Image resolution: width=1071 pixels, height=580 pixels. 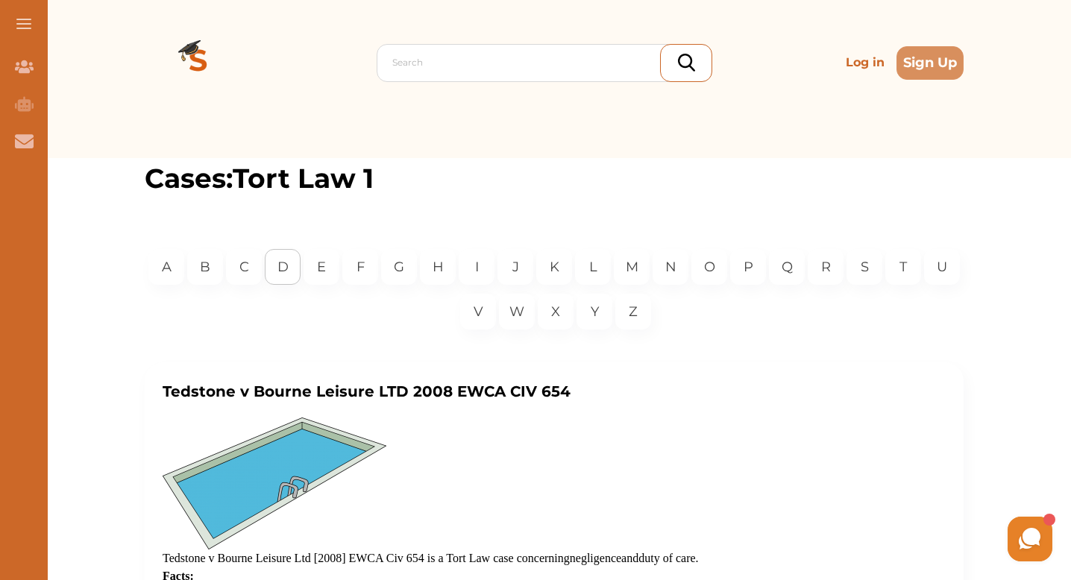 I want to click on p: D, so click(x=283, y=267).